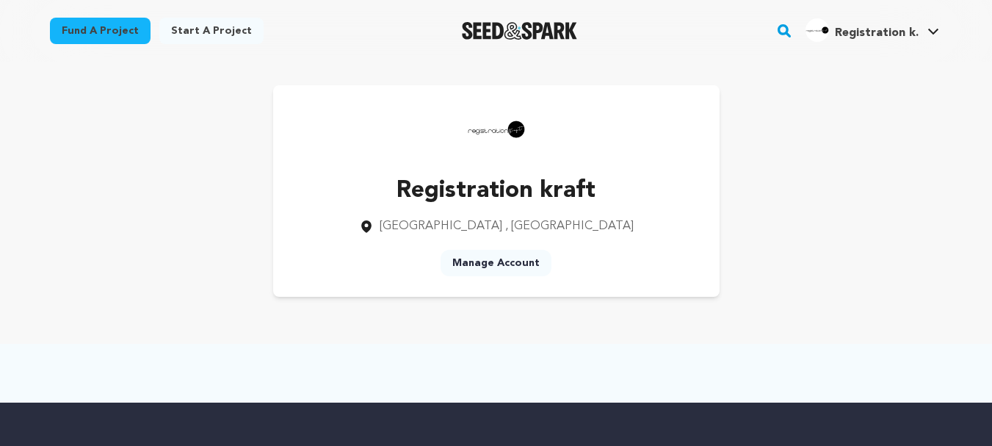  Describe the element at coordinates (100, 31) in the screenshot. I see `a: Fund a project` at that location.